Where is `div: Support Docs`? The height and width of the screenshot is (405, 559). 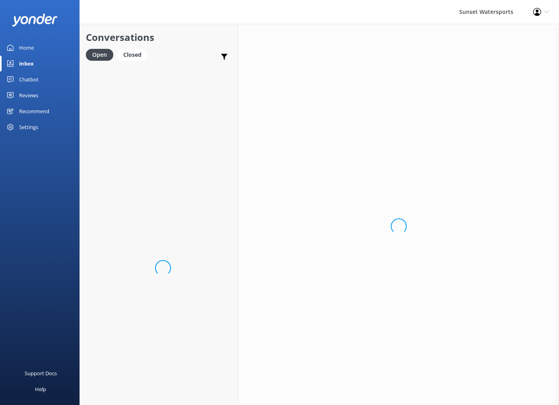 div: Support Docs is located at coordinates (41, 373).